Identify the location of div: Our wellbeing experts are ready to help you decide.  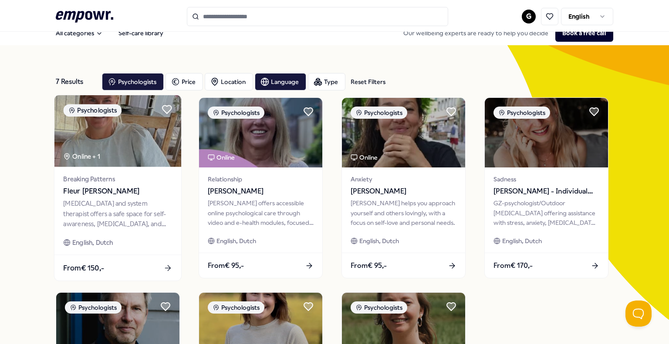
(505, 33).